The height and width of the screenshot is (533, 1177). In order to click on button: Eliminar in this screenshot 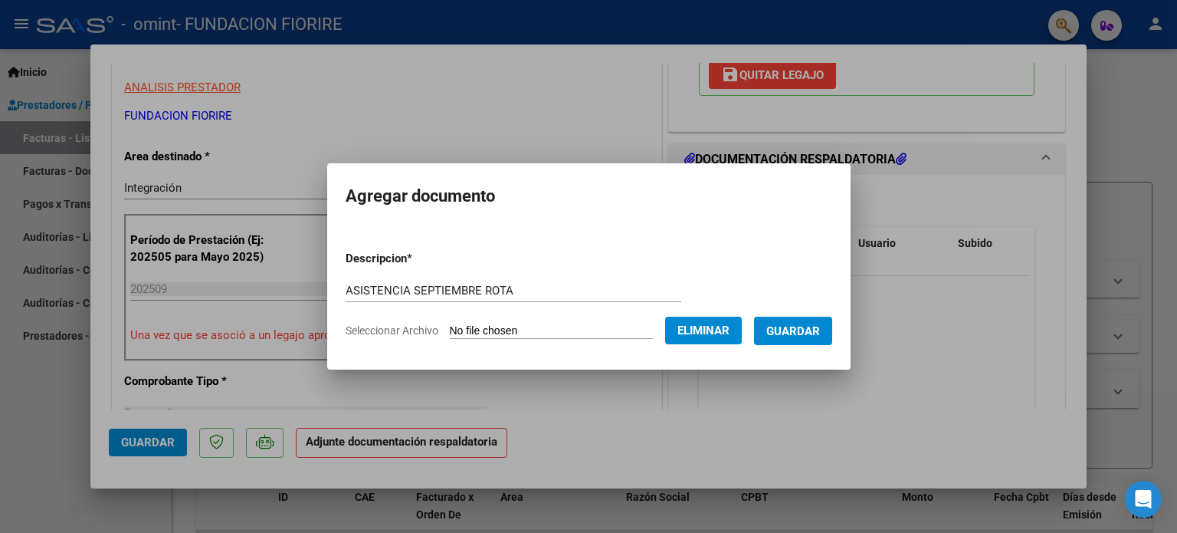, I will do `click(704, 330)`.